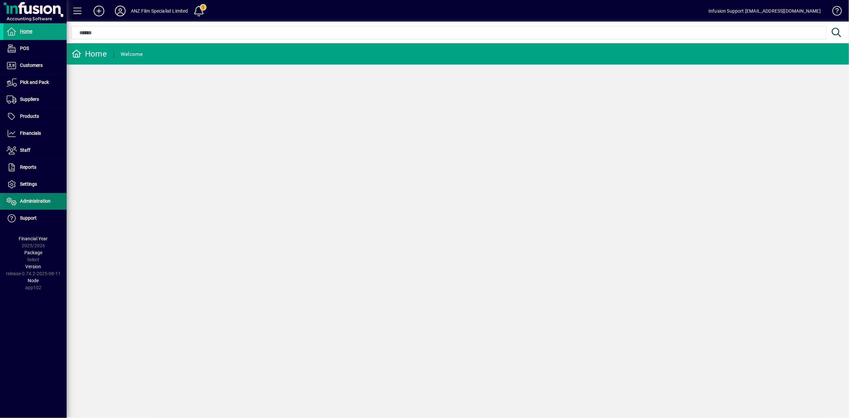 The width and height of the screenshot is (849, 418). What do you see at coordinates (28, 218) in the screenshot?
I see `span: Support` at bounding box center [28, 218].